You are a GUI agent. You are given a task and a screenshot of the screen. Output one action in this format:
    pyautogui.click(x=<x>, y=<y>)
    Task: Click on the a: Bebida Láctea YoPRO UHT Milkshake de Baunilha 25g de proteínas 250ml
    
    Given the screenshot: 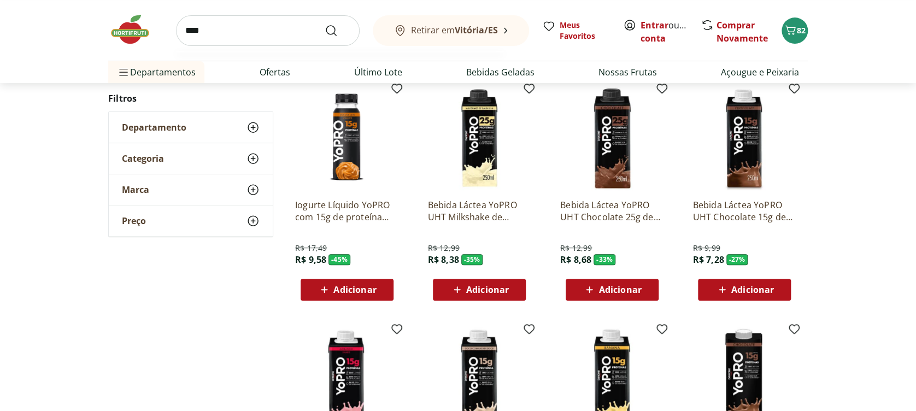 What is the action you would take?
    pyautogui.click(x=479, y=211)
    